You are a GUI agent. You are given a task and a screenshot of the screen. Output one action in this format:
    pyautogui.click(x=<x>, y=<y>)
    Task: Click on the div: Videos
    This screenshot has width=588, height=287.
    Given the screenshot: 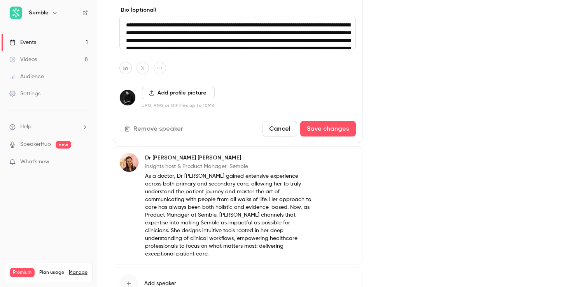 What is the action you would take?
    pyautogui.click(x=23, y=59)
    